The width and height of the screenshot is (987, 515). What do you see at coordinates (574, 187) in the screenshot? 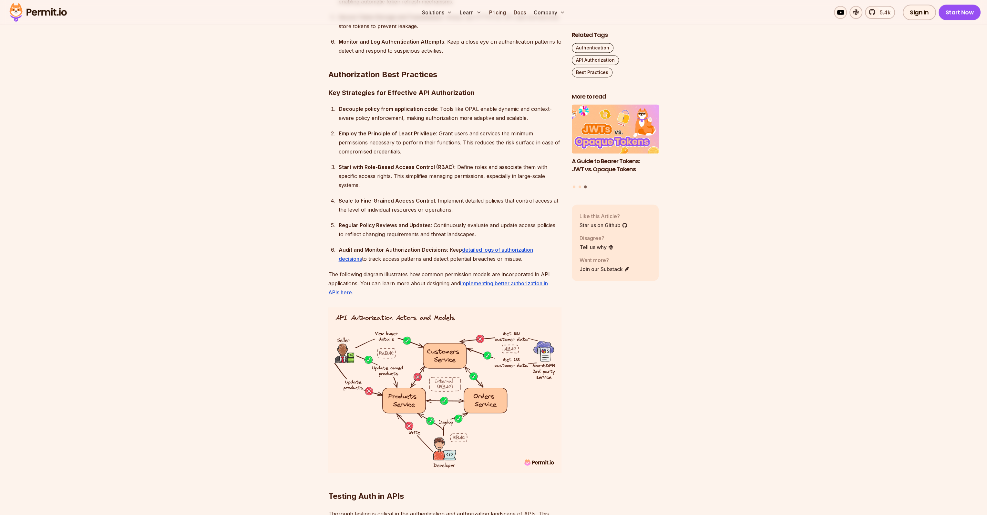
I see `button: Go to slide 1` at bounding box center [574, 187].